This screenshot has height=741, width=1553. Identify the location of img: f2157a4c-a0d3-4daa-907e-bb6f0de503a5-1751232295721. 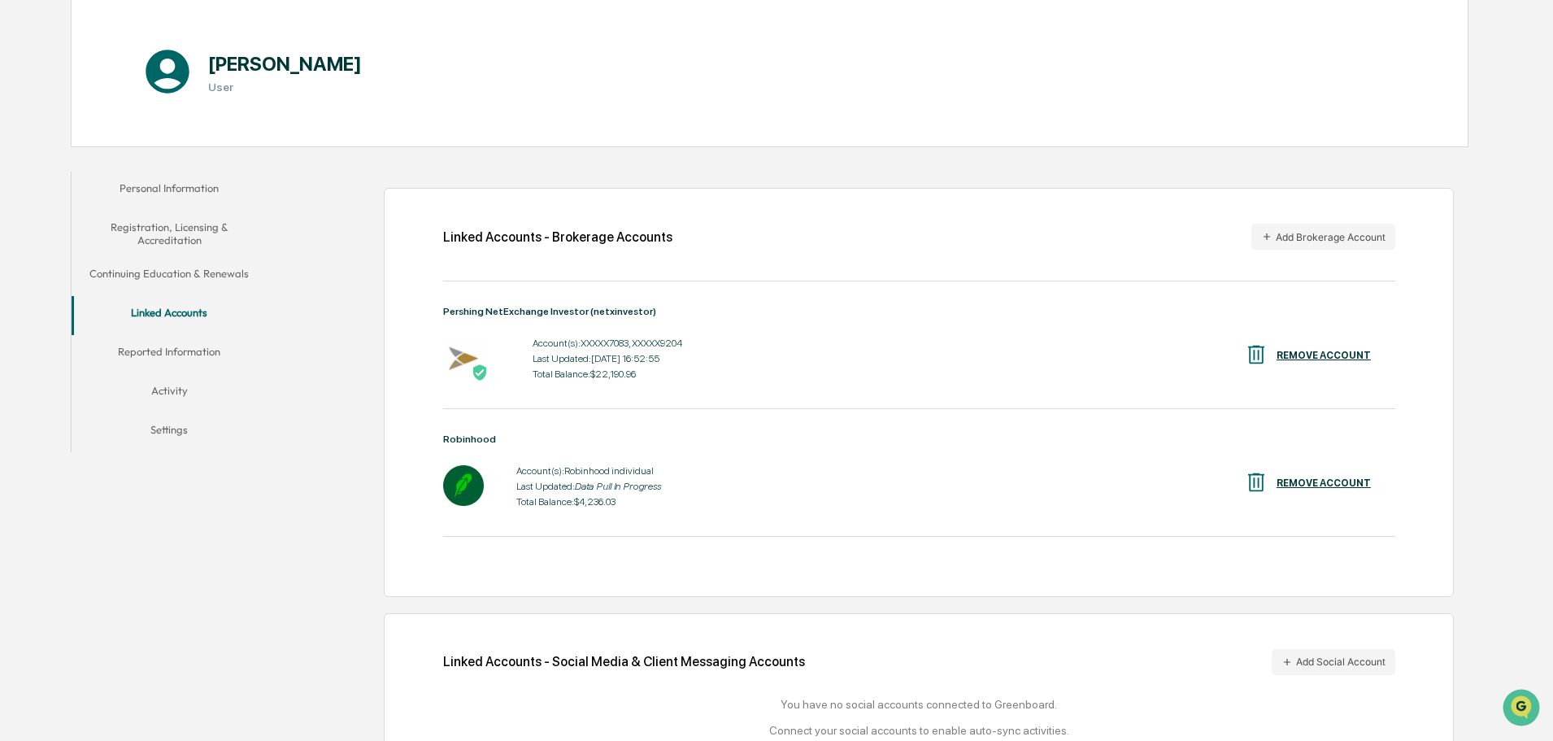
(20, 20).